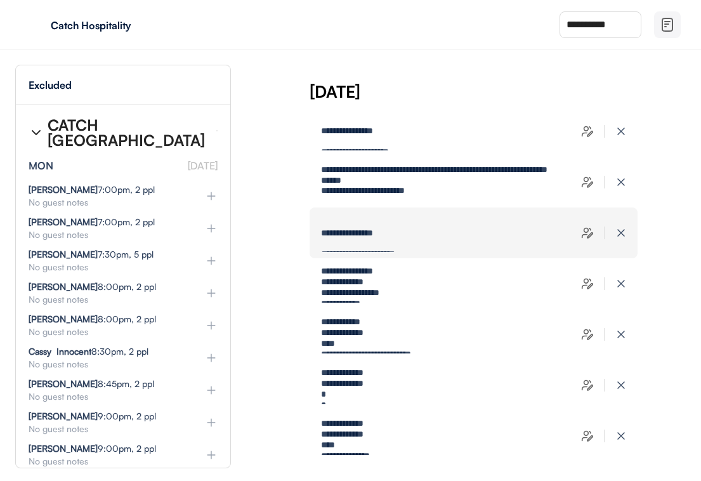 This screenshot has width=701, height=481. I want to click on div: MON, so click(41, 166).